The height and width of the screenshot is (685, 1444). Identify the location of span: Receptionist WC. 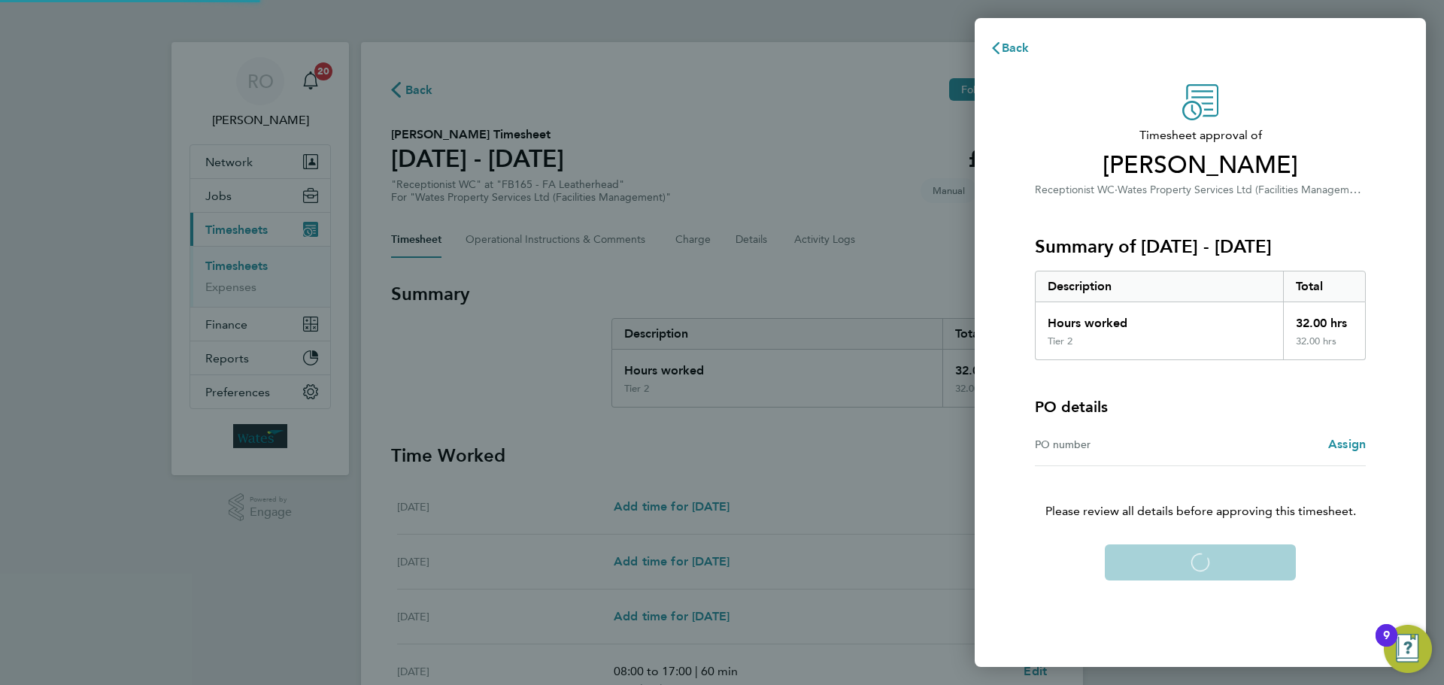
(1075, 190).